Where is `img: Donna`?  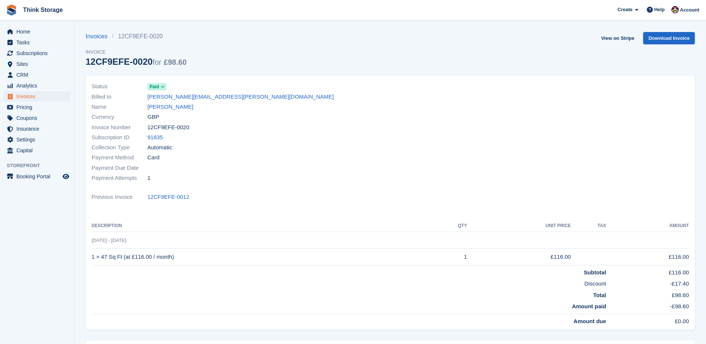 img: Donna is located at coordinates (675, 10).